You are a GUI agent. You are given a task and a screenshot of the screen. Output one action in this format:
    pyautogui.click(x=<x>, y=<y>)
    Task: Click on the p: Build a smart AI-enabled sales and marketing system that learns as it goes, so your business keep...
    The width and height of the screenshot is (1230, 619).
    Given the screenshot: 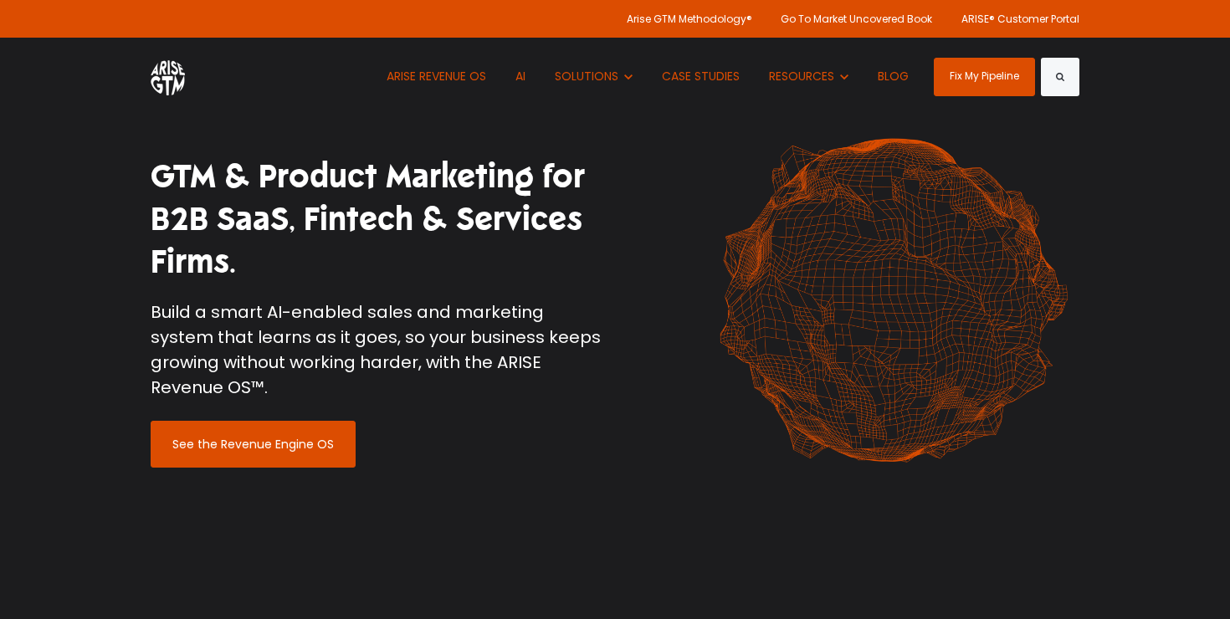 What is the action you would take?
    pyautogui.click(x=377, y=350)
    